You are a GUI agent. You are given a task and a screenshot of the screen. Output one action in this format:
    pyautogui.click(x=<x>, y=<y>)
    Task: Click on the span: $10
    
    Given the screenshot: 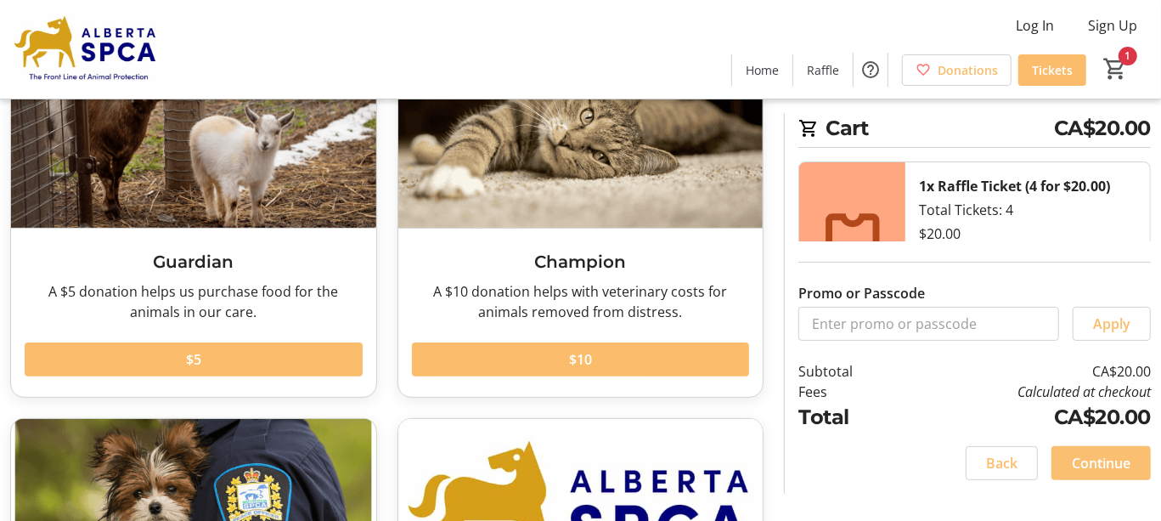 What is the action you would take?
    pyautogui.click(x=580, y=359)
    